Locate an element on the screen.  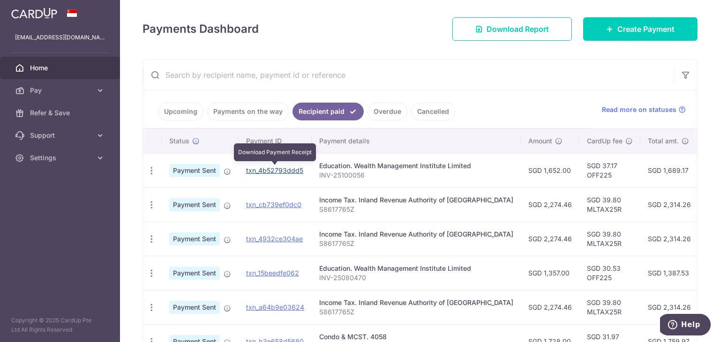
td: SGD 37.17 OFF225 is located at coordinates (610, 170).